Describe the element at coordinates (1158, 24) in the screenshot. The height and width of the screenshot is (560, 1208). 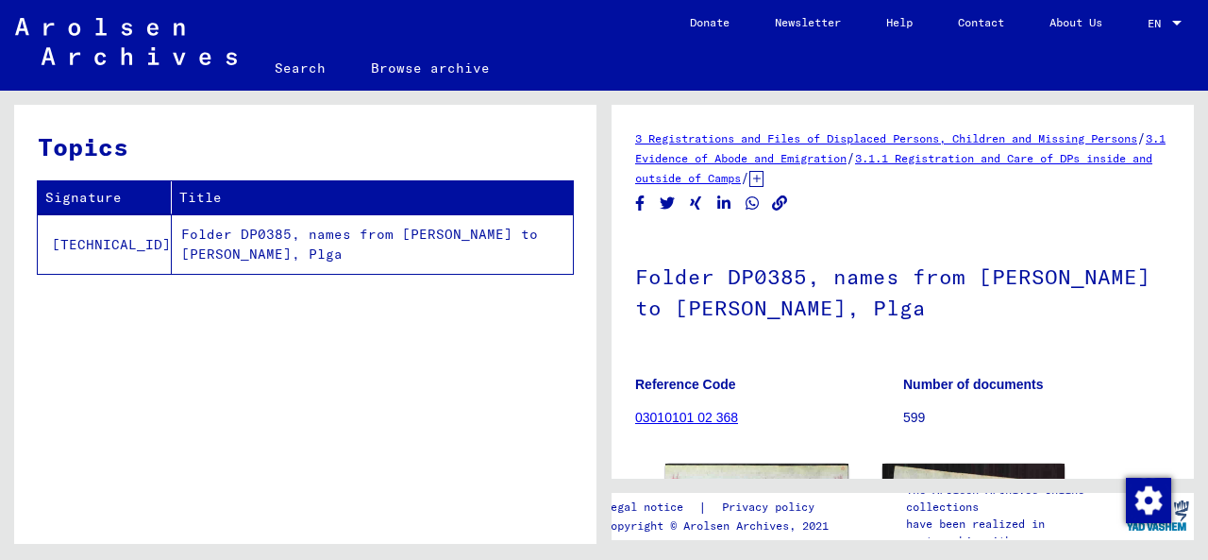
I see `span: EN` at that location.